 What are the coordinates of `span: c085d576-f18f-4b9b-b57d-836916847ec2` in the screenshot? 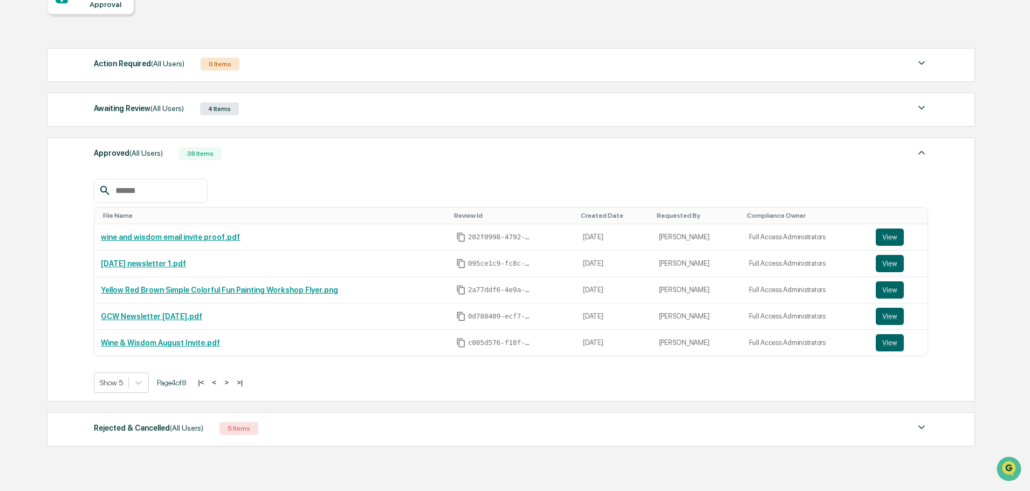 It's located at (500, 343).